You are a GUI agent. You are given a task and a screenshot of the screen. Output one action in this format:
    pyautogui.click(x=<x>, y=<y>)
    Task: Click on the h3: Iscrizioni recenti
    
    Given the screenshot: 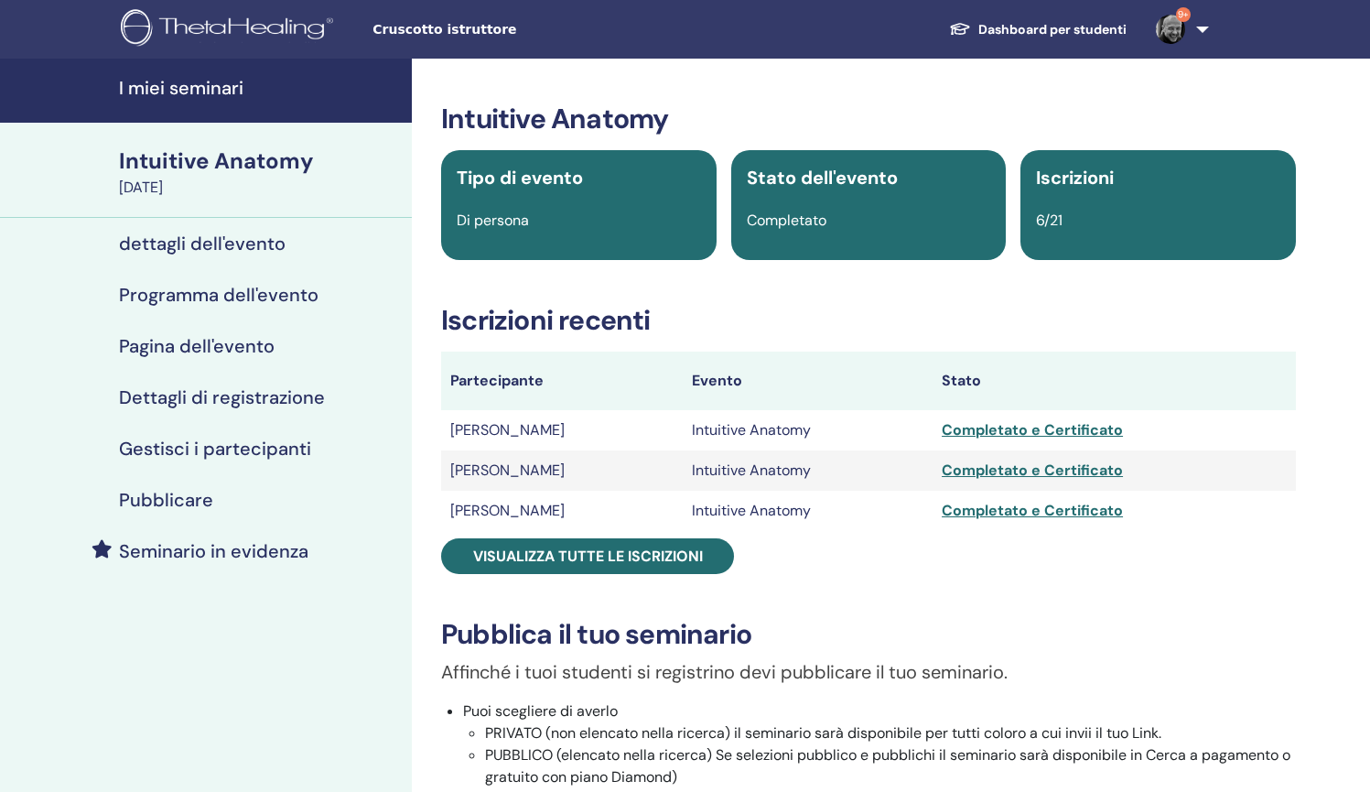 What is the action you would take?
    pyautogui.click(x=868, y=320)
    